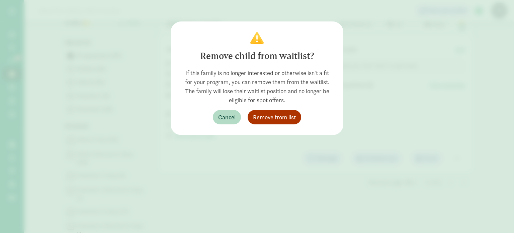 The height and width of the screenshot is (233, 514). Describe the element at coordinates (227, 117) in the screenshot. I see `button: Cancel` at that location.